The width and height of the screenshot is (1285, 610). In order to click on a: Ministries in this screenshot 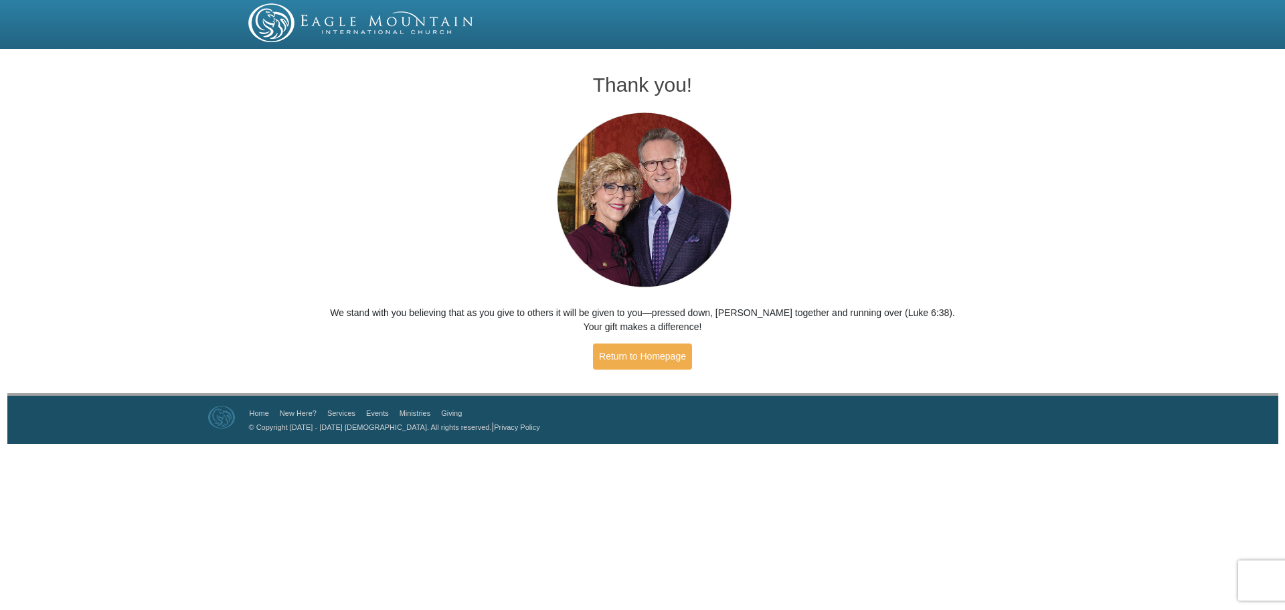, I will do `click(415, 413)`.